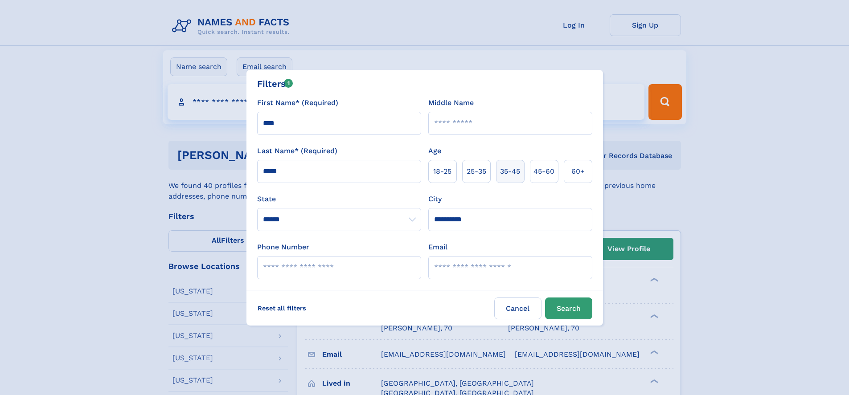 This screenshot has width=849, height=395. Describe the element at coordinates (437, 247) in the screenshot. I see `label: Email` at that location.